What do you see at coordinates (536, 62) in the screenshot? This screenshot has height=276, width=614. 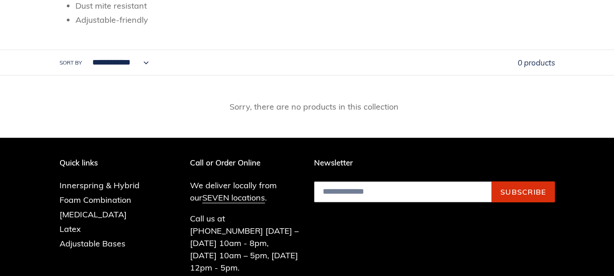 I see `span: 0 products` at bounding box center [536, 62].